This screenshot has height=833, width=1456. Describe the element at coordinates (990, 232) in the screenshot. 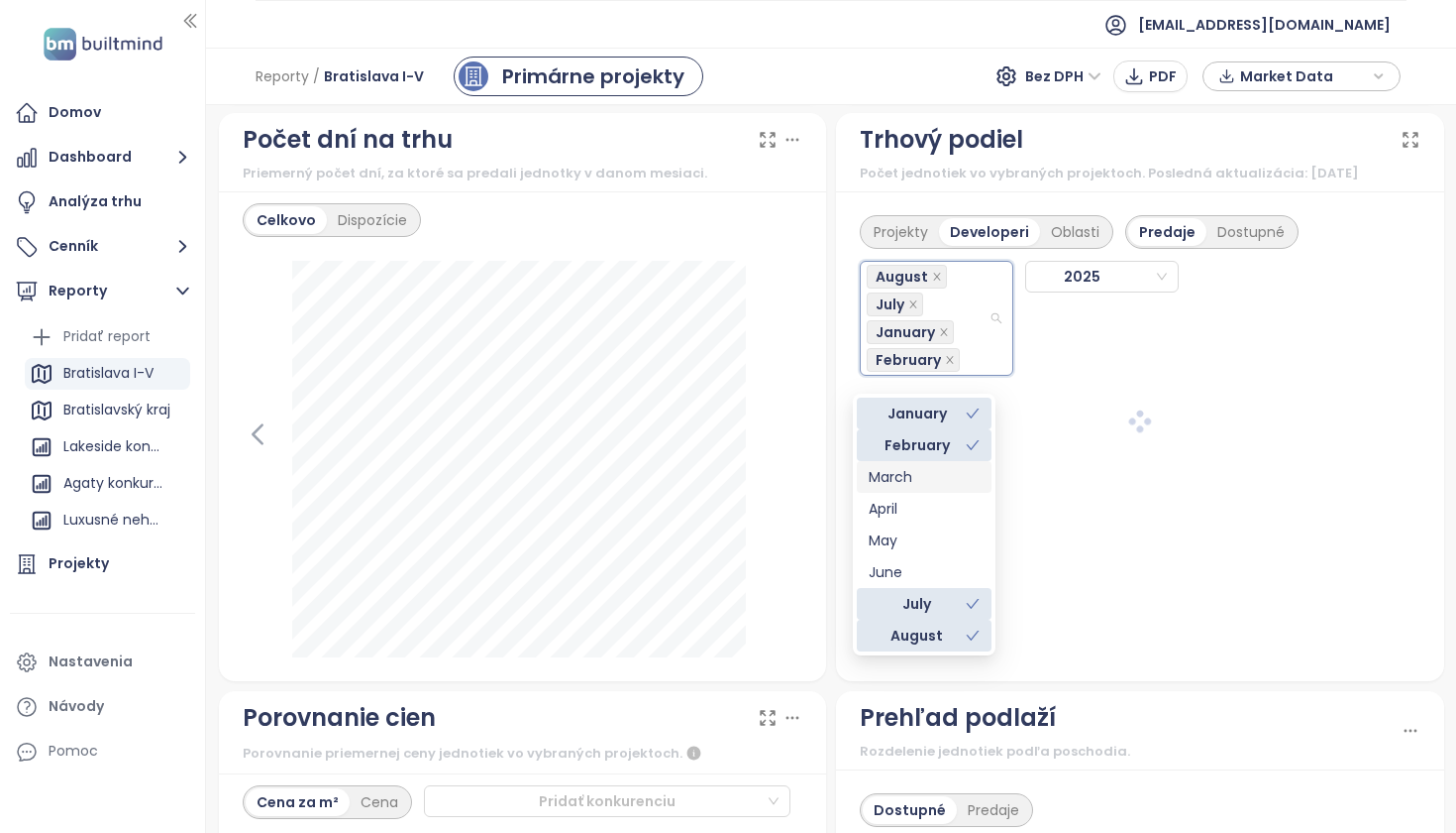

I see `div: Developeri` at that location.